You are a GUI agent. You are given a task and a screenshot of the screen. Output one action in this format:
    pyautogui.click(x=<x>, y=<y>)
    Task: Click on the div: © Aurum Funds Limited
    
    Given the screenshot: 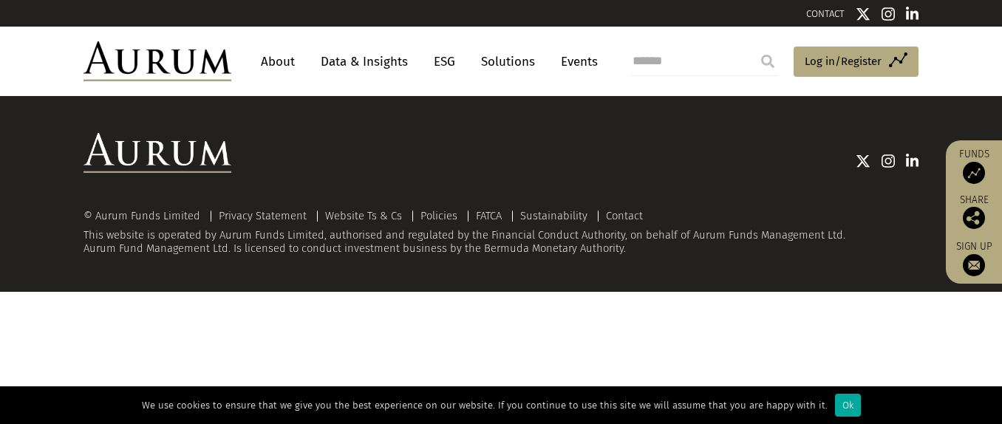 What is the action you would take?
    pyautogui.click(x=146, y=216)
    